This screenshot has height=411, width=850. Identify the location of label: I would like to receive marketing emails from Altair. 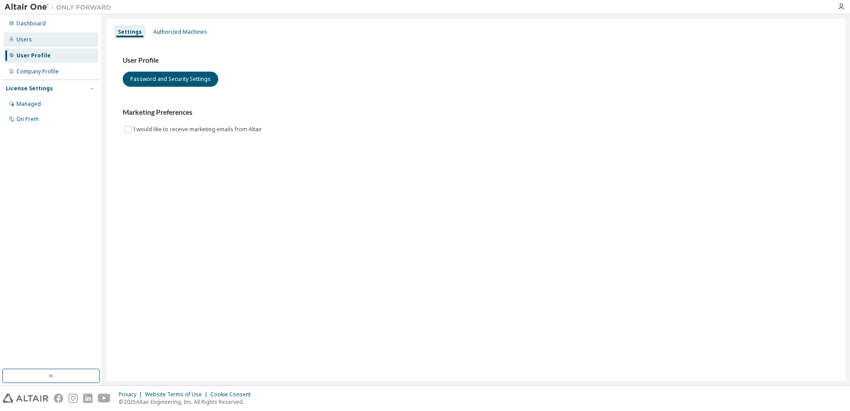
(198, 129).